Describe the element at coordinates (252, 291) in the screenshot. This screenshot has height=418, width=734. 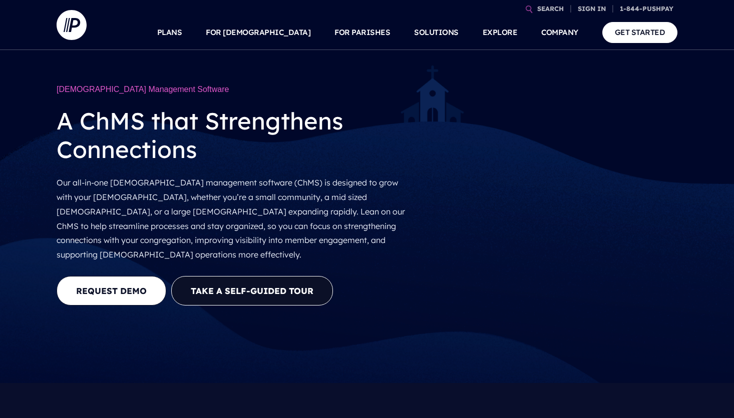
I see `button: Take a Self-guided Tour` at that location.